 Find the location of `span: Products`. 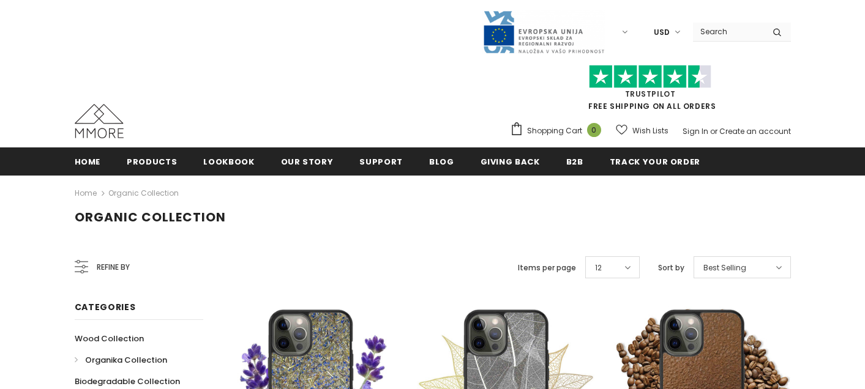

span: Products is located at coordinates (152, 162).